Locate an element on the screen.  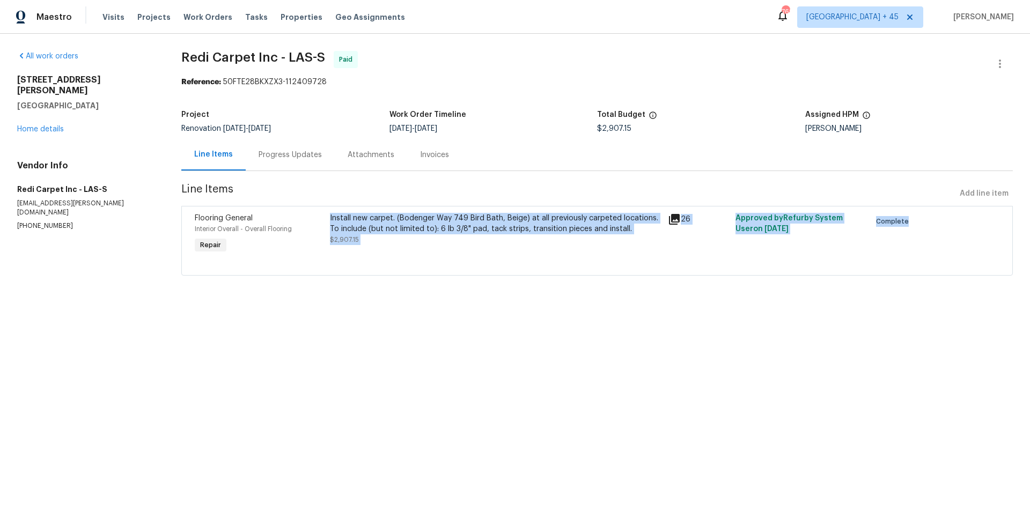
h5: Total Budget is located at coordinates (621, 115).